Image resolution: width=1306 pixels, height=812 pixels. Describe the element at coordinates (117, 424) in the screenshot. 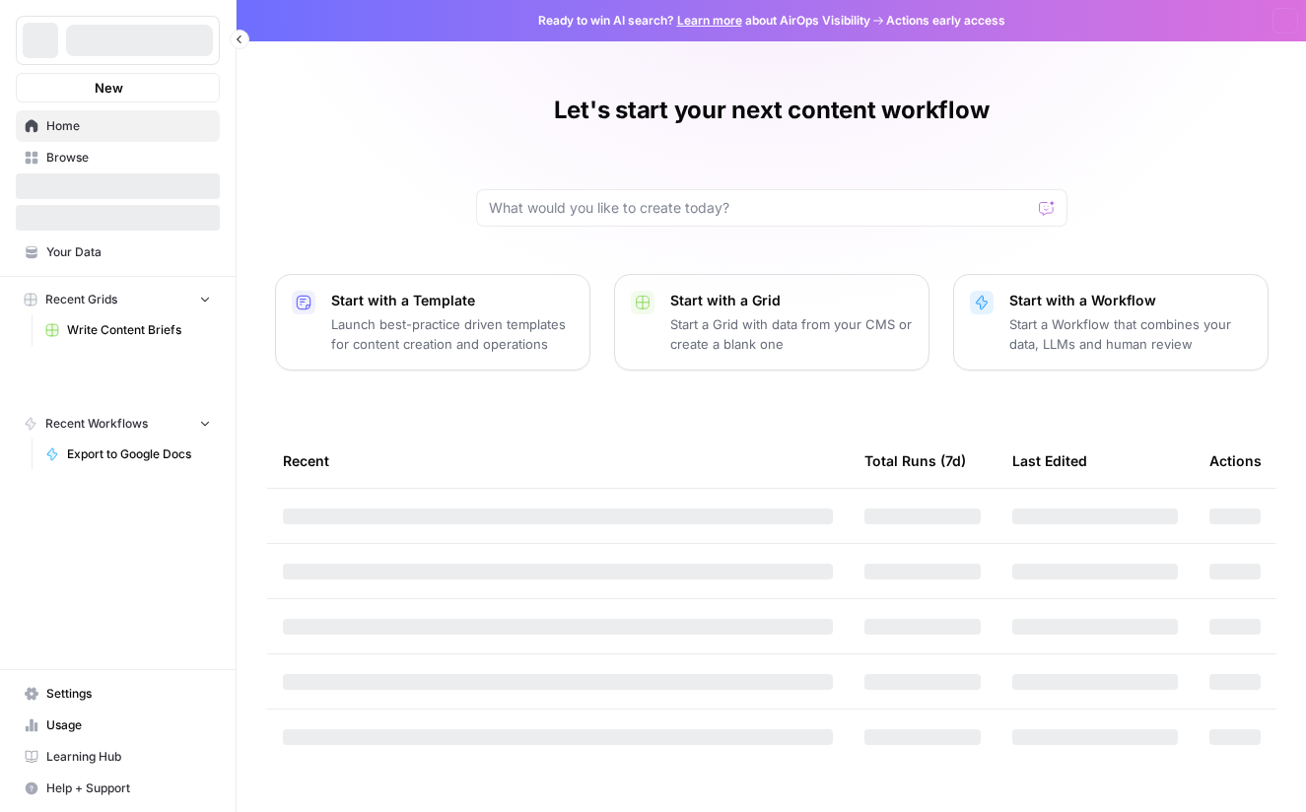

I see `button: Recent Workflows` at that location.